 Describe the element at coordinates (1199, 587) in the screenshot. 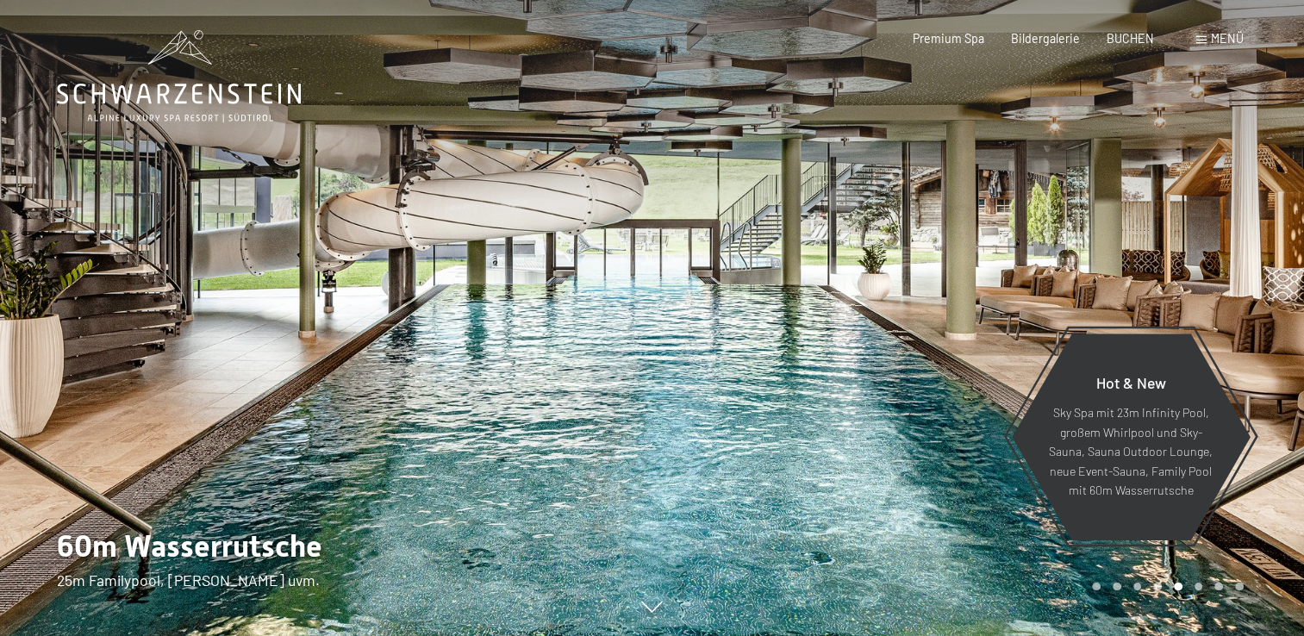

I see `div: Carousel Page 6` at that location.